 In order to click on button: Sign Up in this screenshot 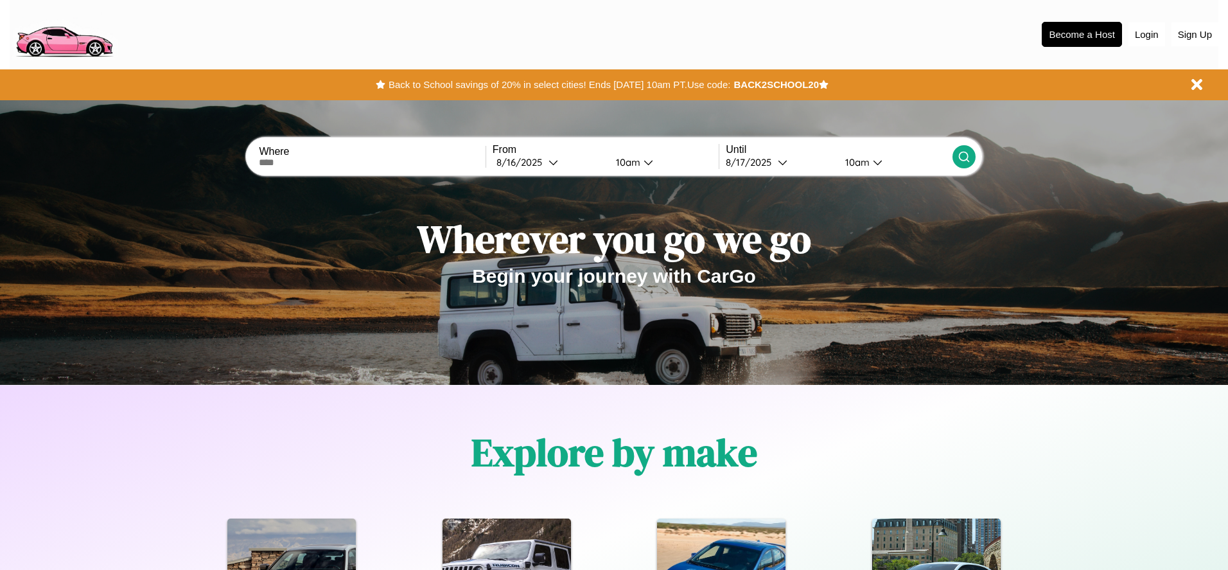, I will do `click(1195, 34)`.